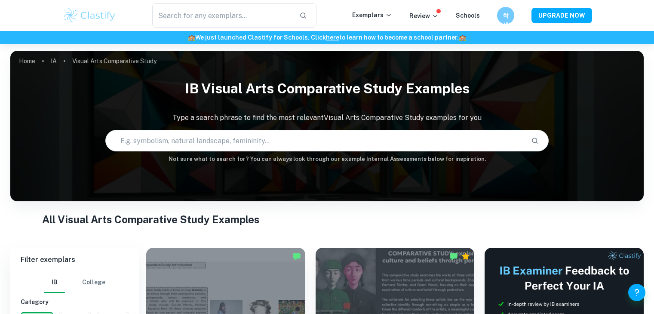 This screenshot has width=654, height=314. I want to click on p: Type a search phrase to find the most relevant Visual Arts Comparative Study examples for you, so click(327, 118).